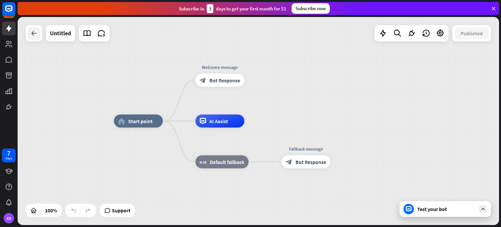 The height and width of the screenshot is (227, 501). What do you see at coordinates (51, 210) in the screenshot?
I see `div: 100%` at bounding box center [51, 210].